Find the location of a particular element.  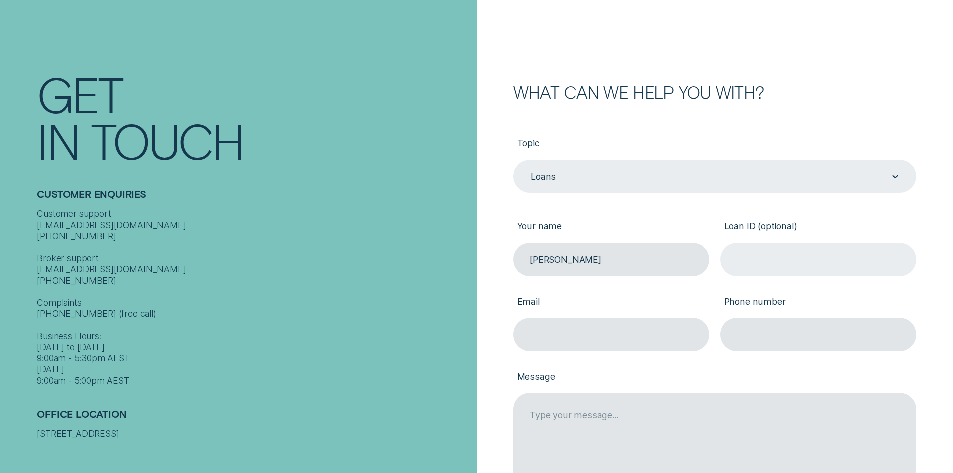

label: Topic is located at coordinates (715, 144).